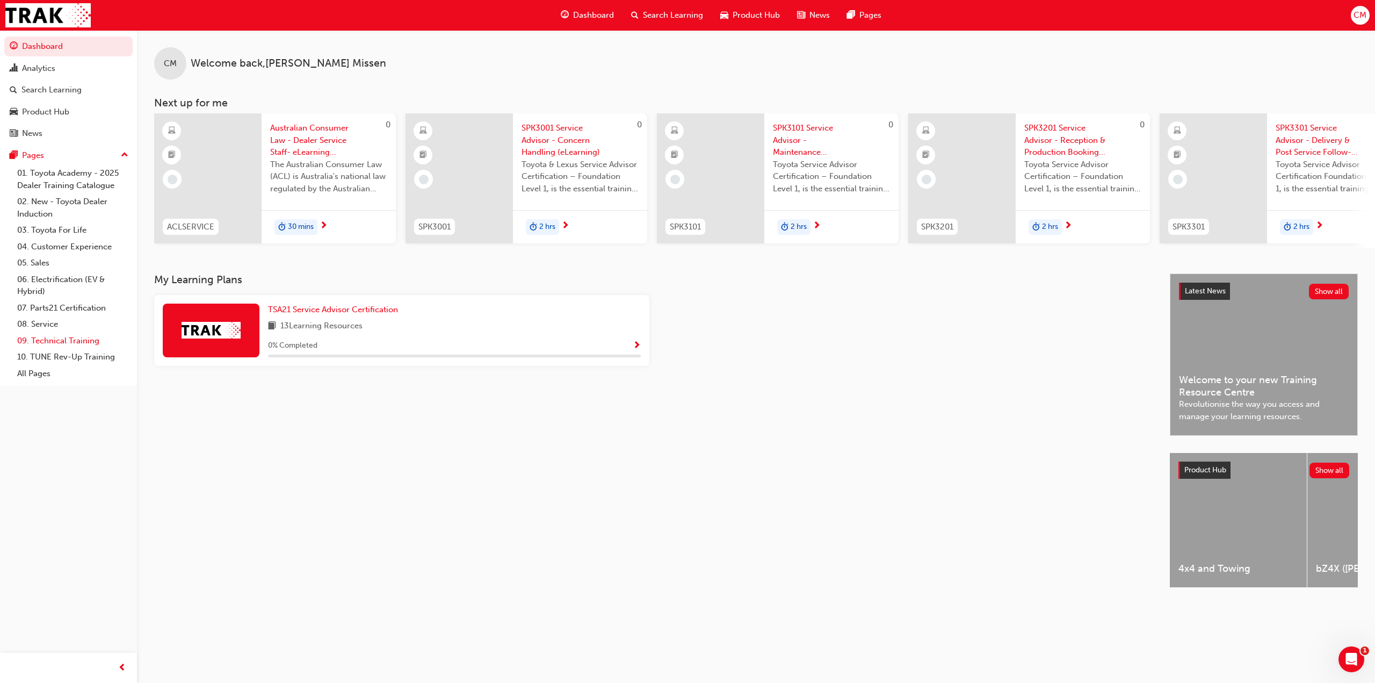 The height and width of the screenshot is (683, 1375). What do you see at coordinates (594, 15) in the screenshot?
I see `span: Dashboard` at bounding box center [594, 15].